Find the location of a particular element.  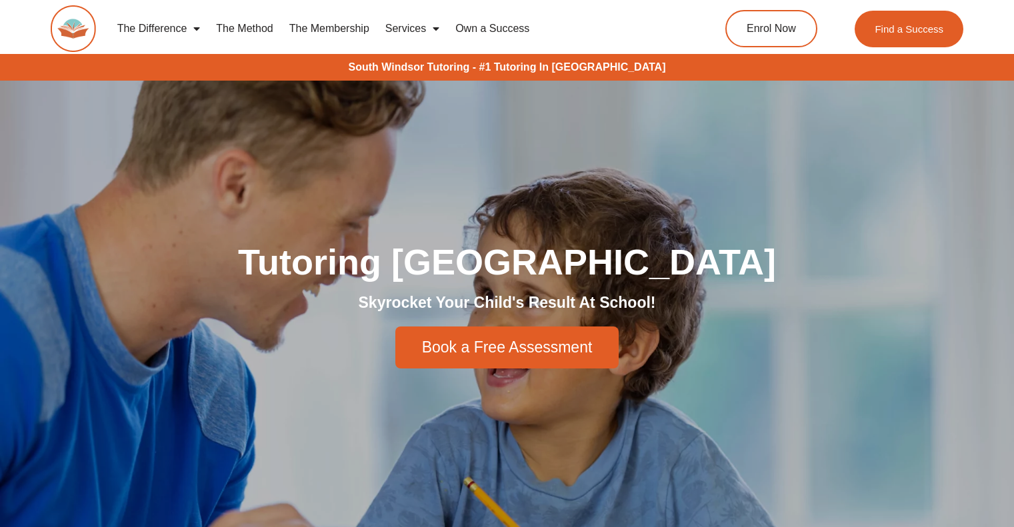

a: Services is located at coordinates (412, 29).